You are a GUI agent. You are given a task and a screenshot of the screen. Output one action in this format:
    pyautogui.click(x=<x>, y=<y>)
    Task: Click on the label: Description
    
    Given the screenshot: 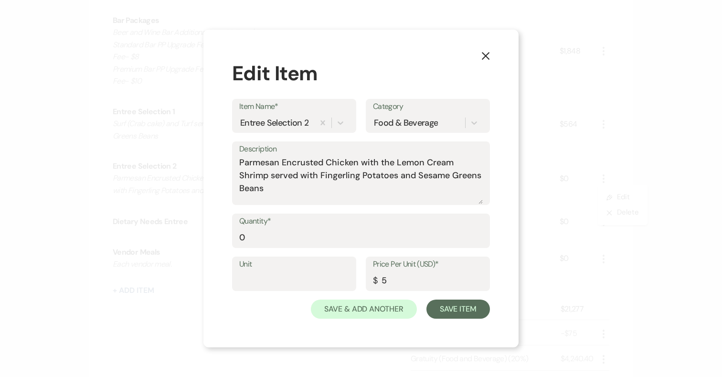 What is the action you would take?
    pyautogui.click(x=361, y=149)
    